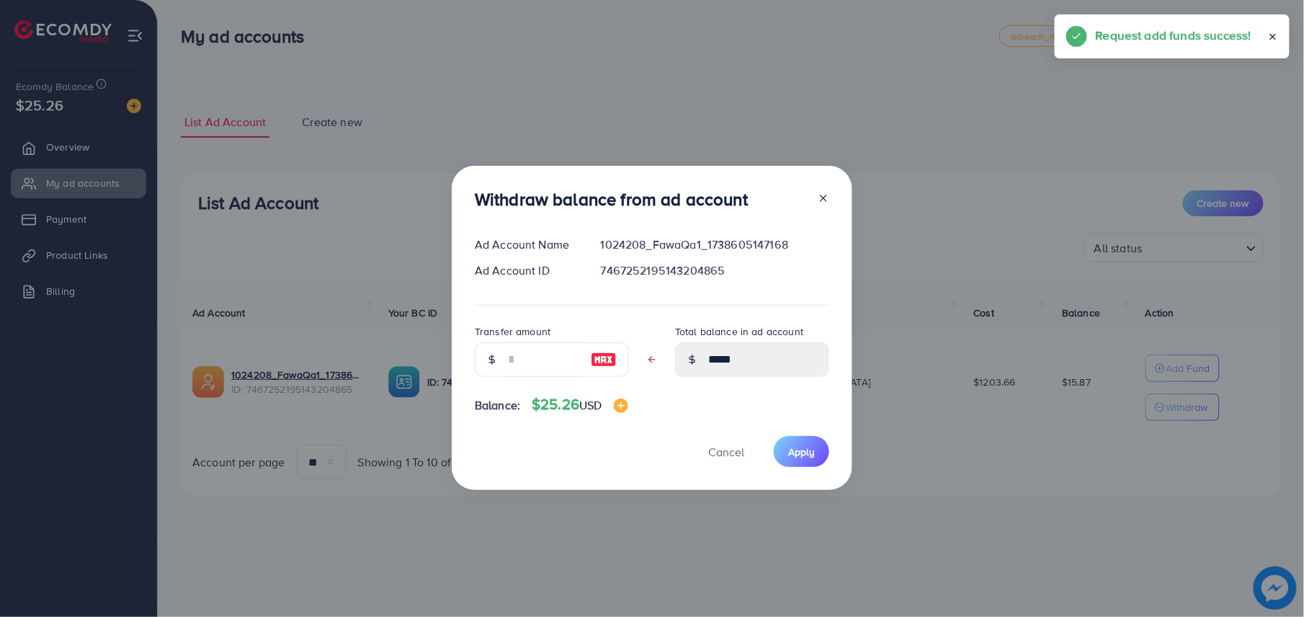  I want to click on h5: Request add funds success!, so click(1174, 35).